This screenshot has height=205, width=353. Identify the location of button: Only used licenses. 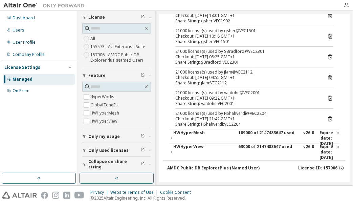
(117, 150).